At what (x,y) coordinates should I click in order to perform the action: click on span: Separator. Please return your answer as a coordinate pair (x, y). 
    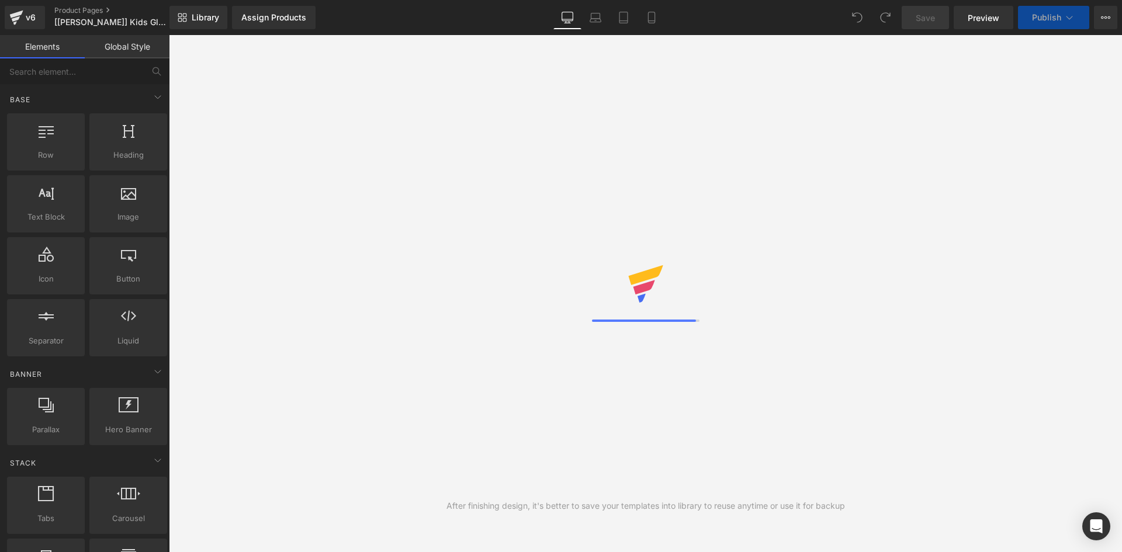
    Looking at the image, I should click on (46, 341).